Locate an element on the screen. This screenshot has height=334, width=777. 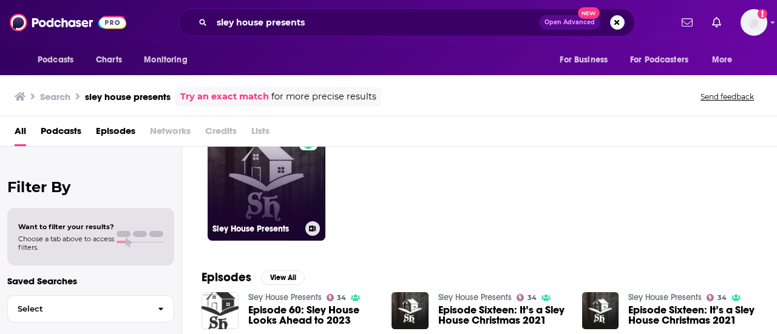
span: Lists is located at coordinates (260, 133).